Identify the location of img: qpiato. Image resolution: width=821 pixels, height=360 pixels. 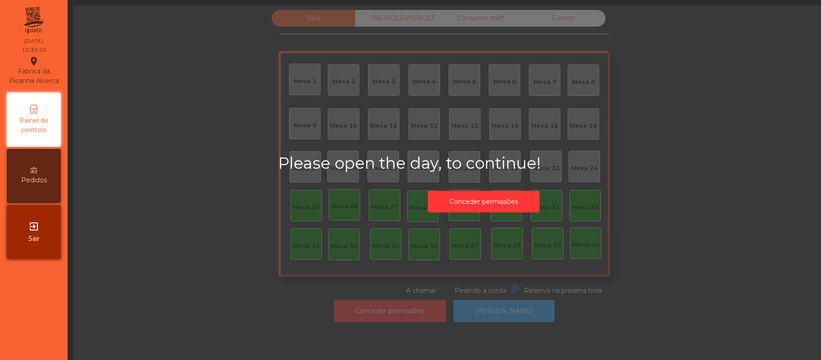
(33, 20).